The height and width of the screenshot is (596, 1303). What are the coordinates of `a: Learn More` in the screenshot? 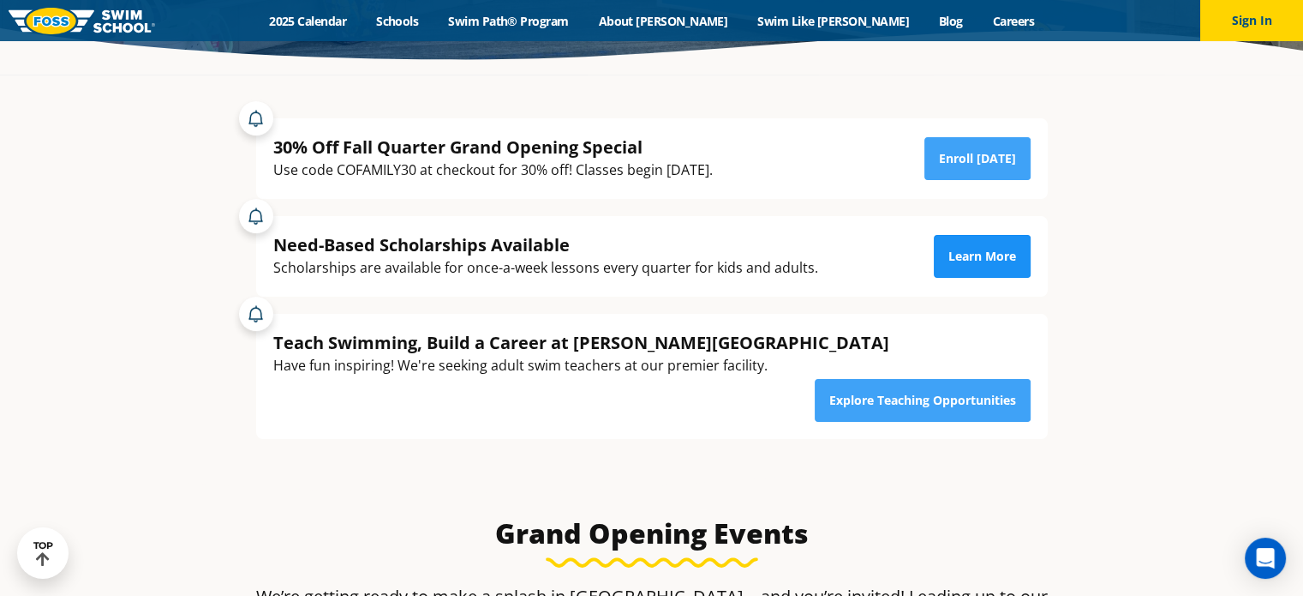 It's located at (982, 256).